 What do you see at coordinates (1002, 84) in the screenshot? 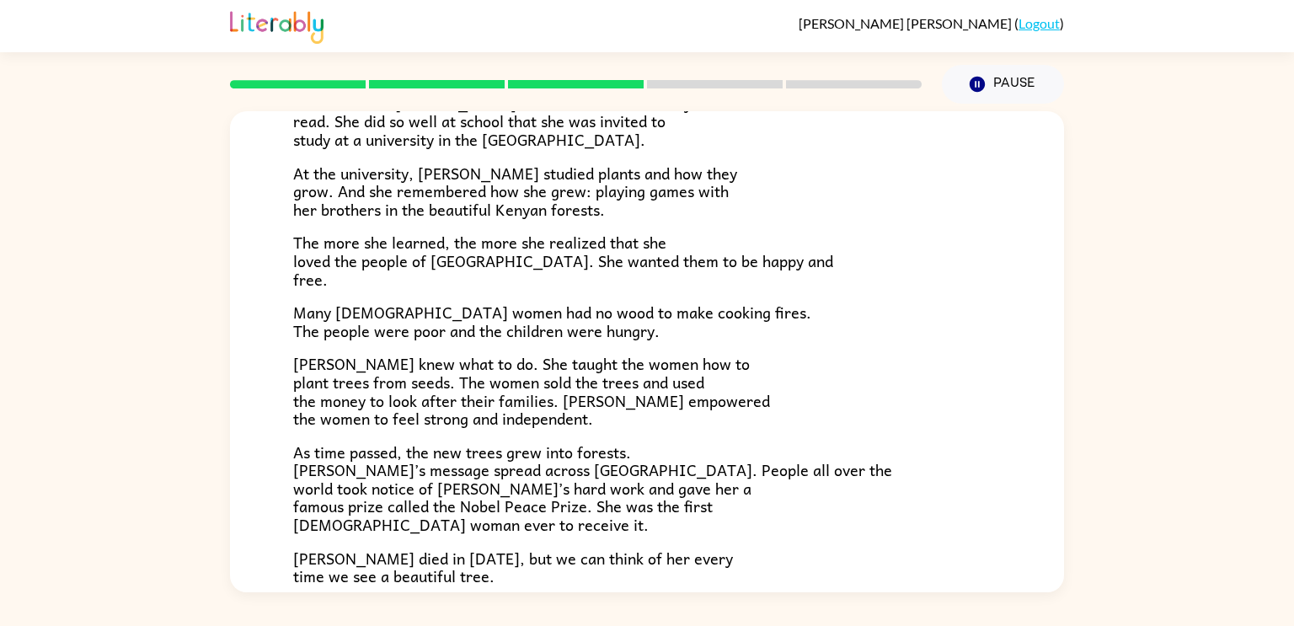
I see `button: Pause` at bounding box center [1002, 84].